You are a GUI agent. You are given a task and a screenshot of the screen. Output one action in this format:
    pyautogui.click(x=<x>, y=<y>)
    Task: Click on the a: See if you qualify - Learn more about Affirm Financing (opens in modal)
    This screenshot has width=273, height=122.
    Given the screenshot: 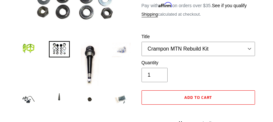 What is the action you would take?
    pyautogui.click(x=229, y=6)
    